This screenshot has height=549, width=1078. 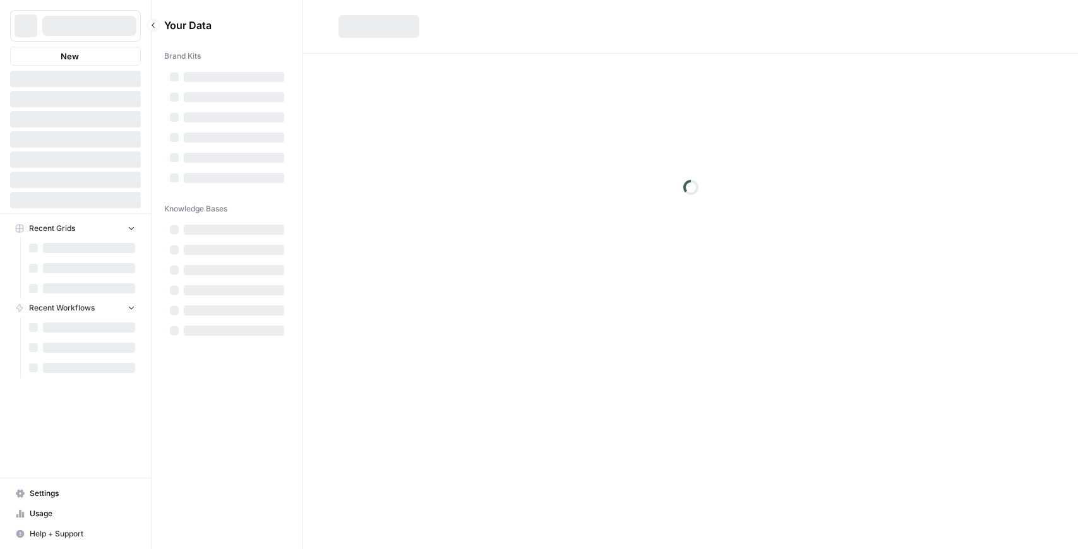 What do you see at coordinates (75, 229) in the screenshot?
I see `button: Recent Grids` at bounding box center [75, 229].